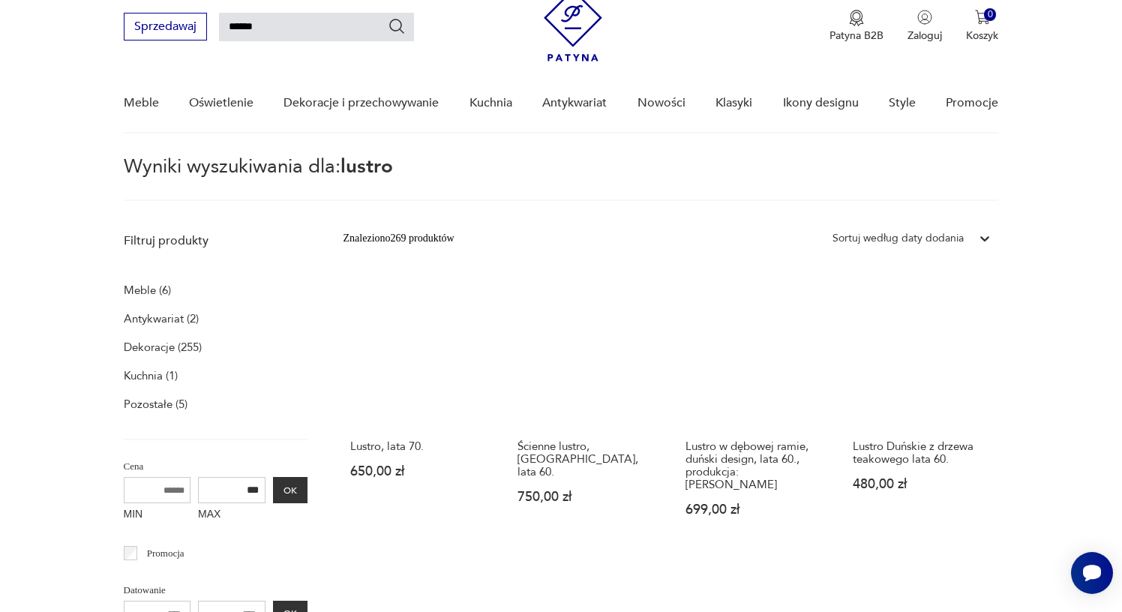 The height and width of the screenshot is (612, 1122). What do you see at coordinates (290, 490) in the screenshot?
I see `button: OK` at bounding box center [290, 490].